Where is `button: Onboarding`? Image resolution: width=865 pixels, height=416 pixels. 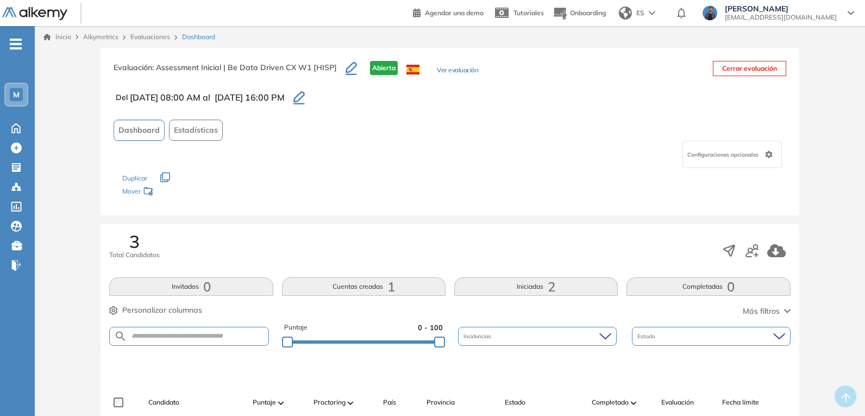
button: Onboarding is located at coordinates (579, 13).